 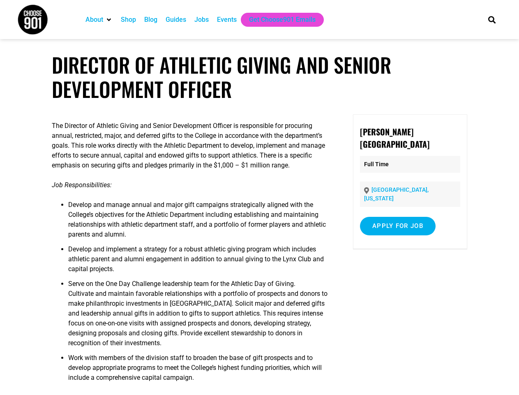 I want to click on div: Shop, so click(x=128, y=20).